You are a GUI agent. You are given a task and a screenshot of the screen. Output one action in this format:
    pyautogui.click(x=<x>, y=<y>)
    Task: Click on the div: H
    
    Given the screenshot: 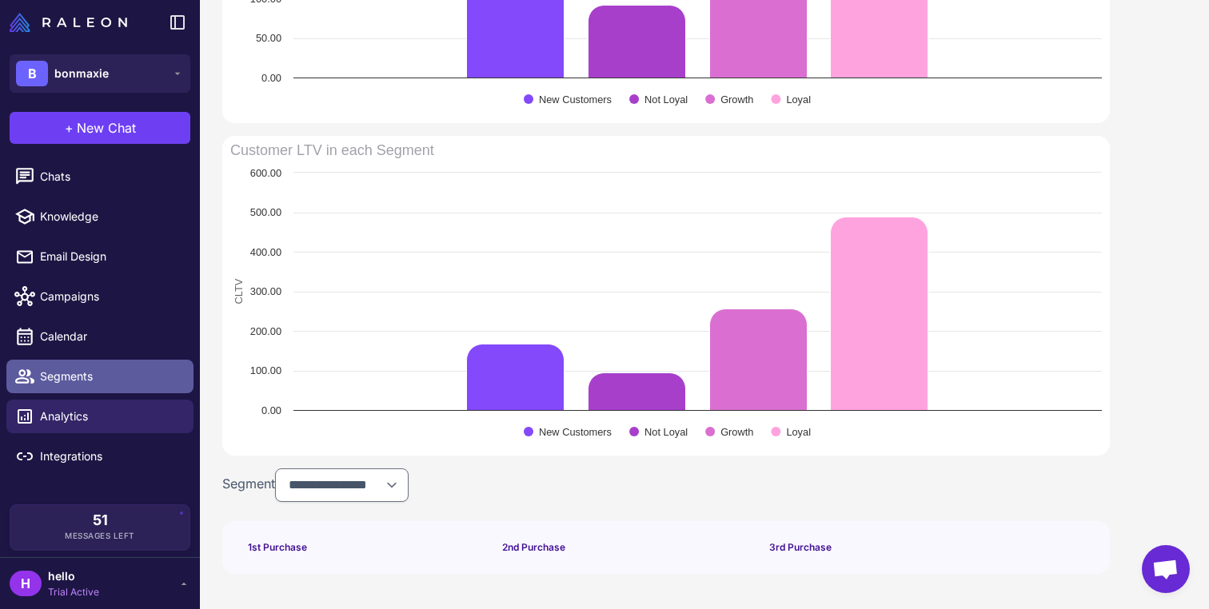 What is the action you would take?
    pyautogui.click(x=26, y=584)
    